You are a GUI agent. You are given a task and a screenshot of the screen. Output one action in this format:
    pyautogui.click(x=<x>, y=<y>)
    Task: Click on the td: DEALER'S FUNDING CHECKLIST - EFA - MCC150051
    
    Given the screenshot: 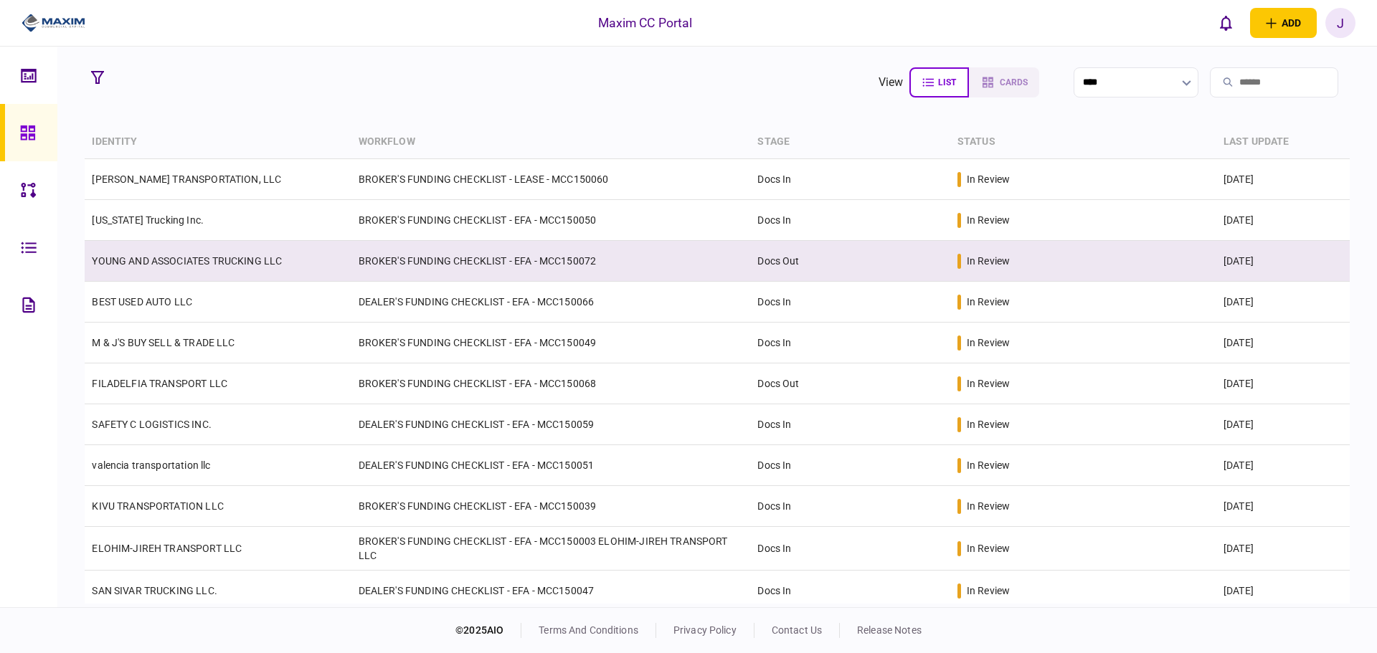 What is the action you would take?
    pyautogui.click(x=551, y=466)
    